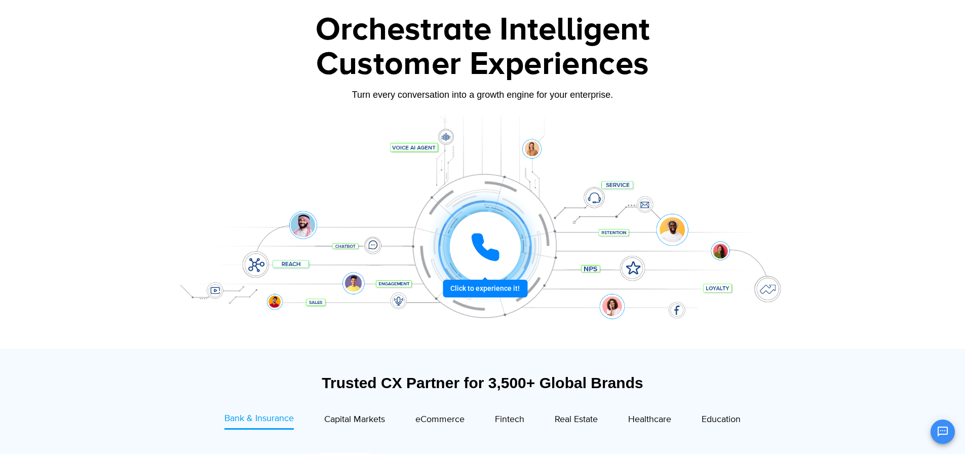  Describe the element at coordinates (483, 95) in the screenshot. I see `div: Turn every conversation into a growth engine for your enterprise.` at that location.